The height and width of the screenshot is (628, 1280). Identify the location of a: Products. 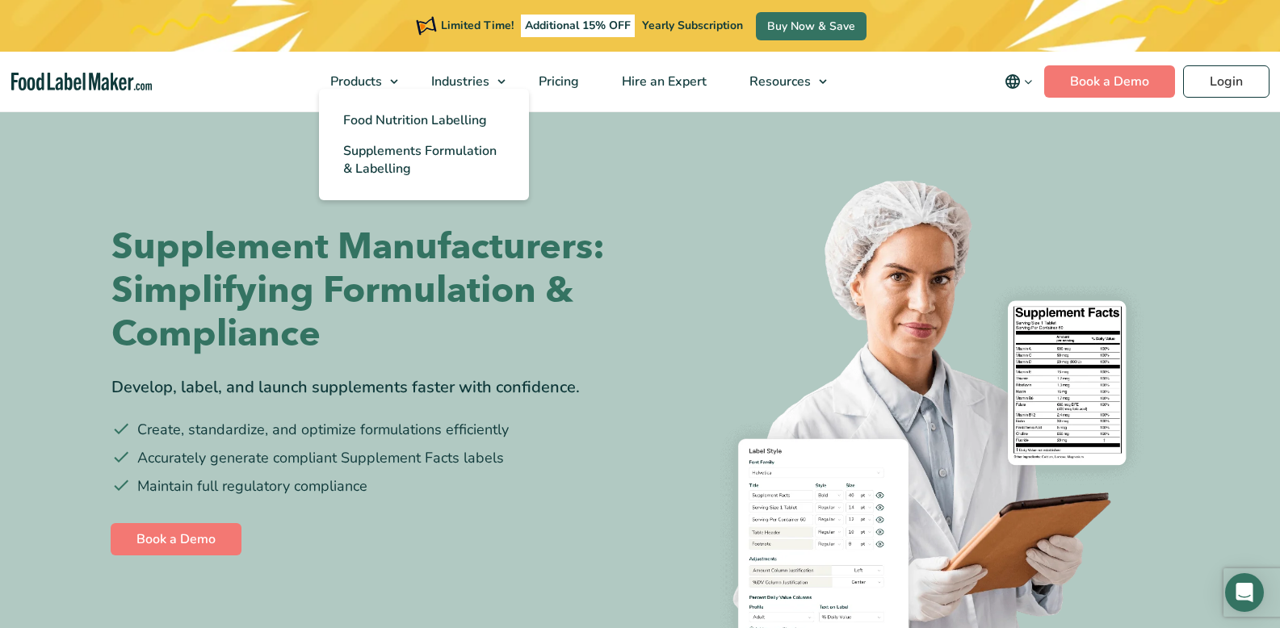
(358, 82).